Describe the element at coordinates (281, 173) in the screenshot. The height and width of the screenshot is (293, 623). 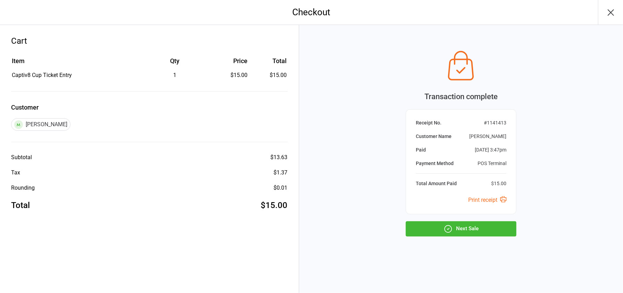
I see `div: $1.37` at that location.